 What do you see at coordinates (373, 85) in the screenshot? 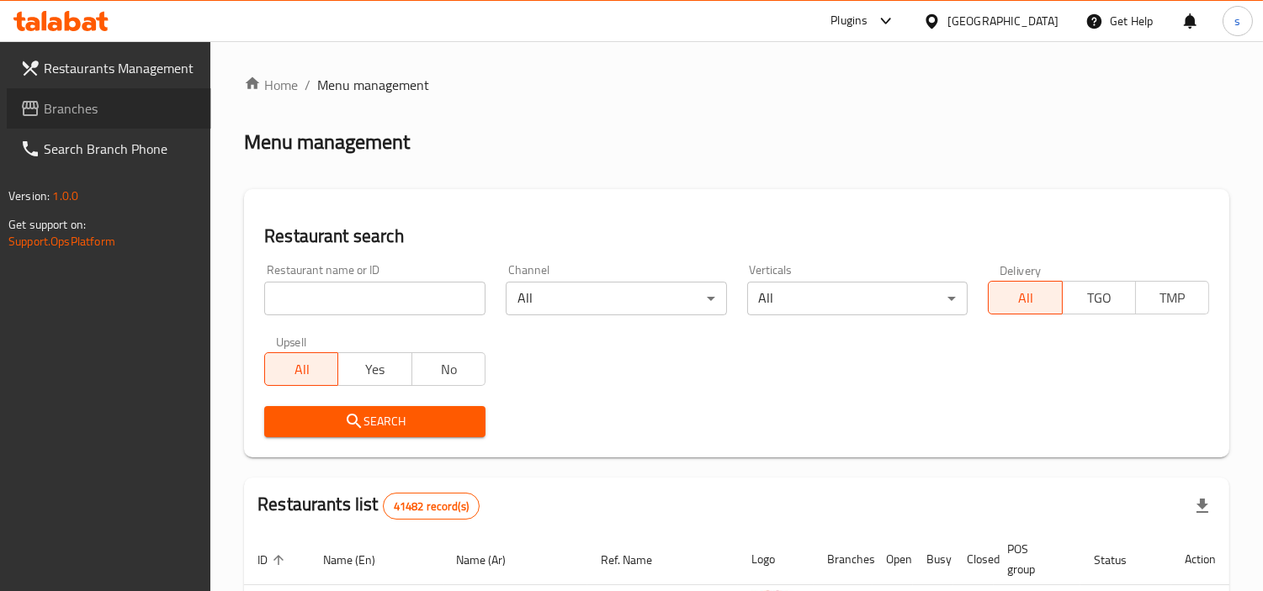
I see `span: Menu management` at bounding box center [373, 85].